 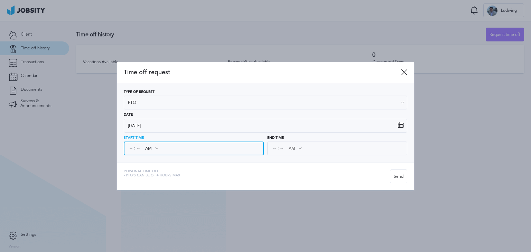 What do you see at coordinates (152, 172) in the screenshot?
I see `span: Personal Time Off` at bounding box center [152, 172].